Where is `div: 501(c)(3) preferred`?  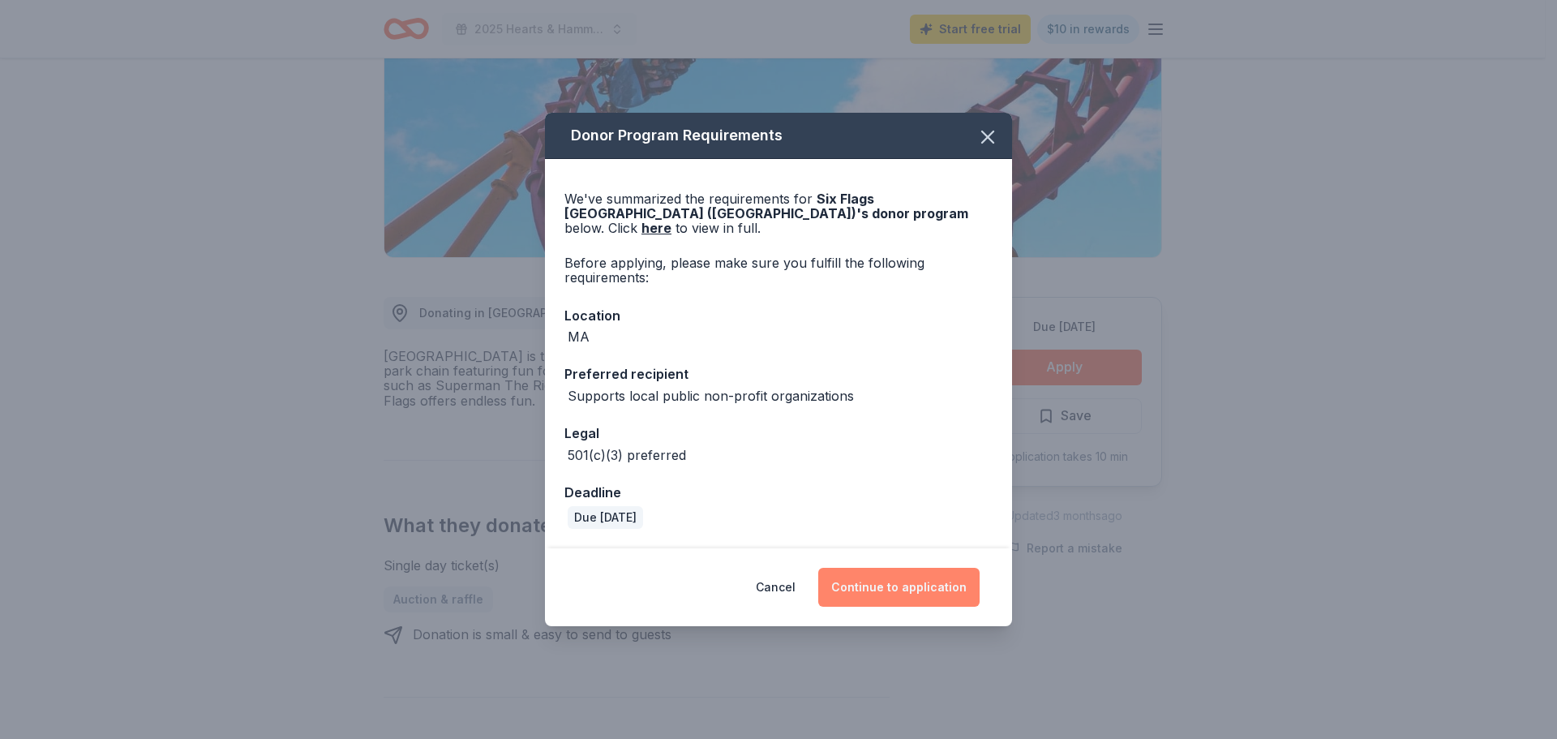
div: 501(c)(3) preferred is located at coordinates (627, 455).